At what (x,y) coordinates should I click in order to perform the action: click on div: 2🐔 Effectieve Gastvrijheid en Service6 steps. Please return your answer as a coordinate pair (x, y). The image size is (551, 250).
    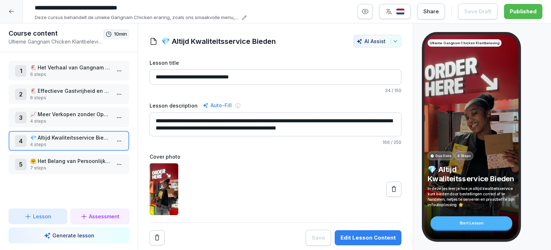
    Looking at the image, I should click on (69, 94).